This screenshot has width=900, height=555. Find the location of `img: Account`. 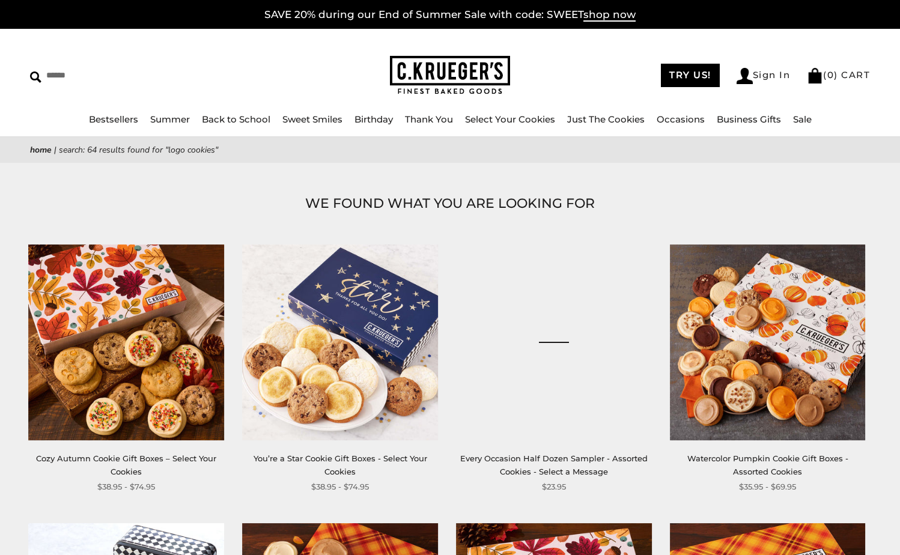

img: Account is located at coordinates (745, 76).